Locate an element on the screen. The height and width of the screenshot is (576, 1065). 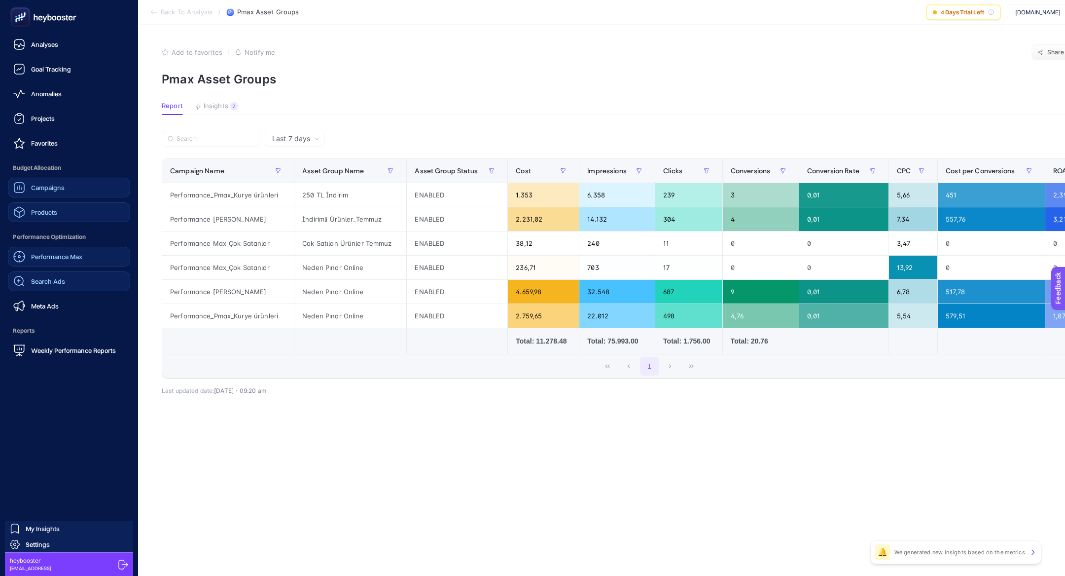
a: Products is located at coordinates (69, 212).